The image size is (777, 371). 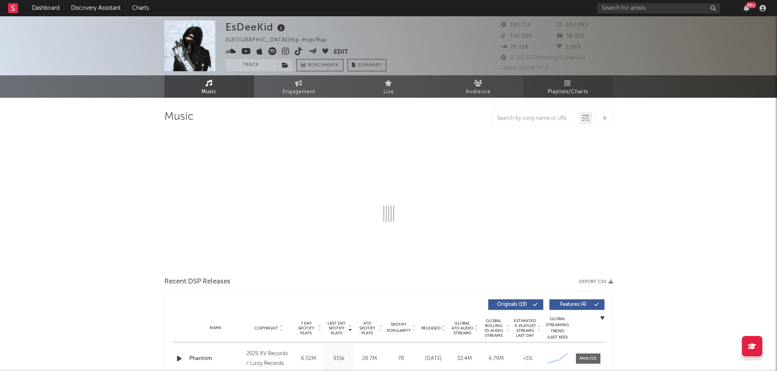 What do you see at coordinates (536, 119) in the screenshot?
I see `input: Search by song name or URL` at bounding box center [536, 119].